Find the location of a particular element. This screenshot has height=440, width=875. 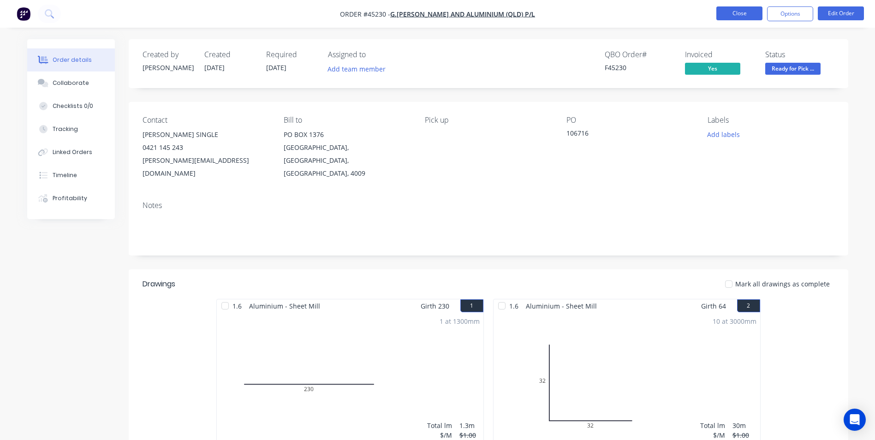

span: Order #45230 - is located at coordinates (365, 14).